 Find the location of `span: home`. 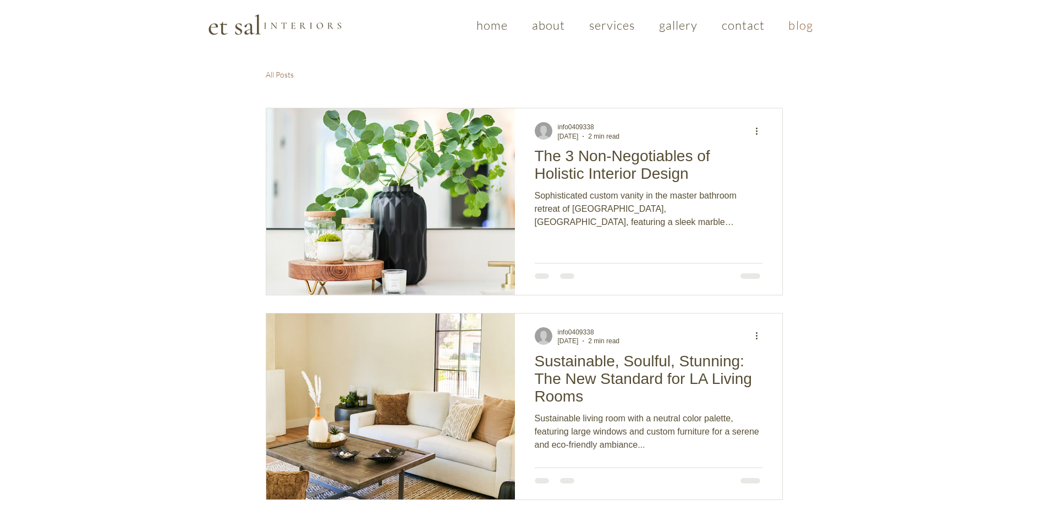

span: home is located at coordinates (492, 25).